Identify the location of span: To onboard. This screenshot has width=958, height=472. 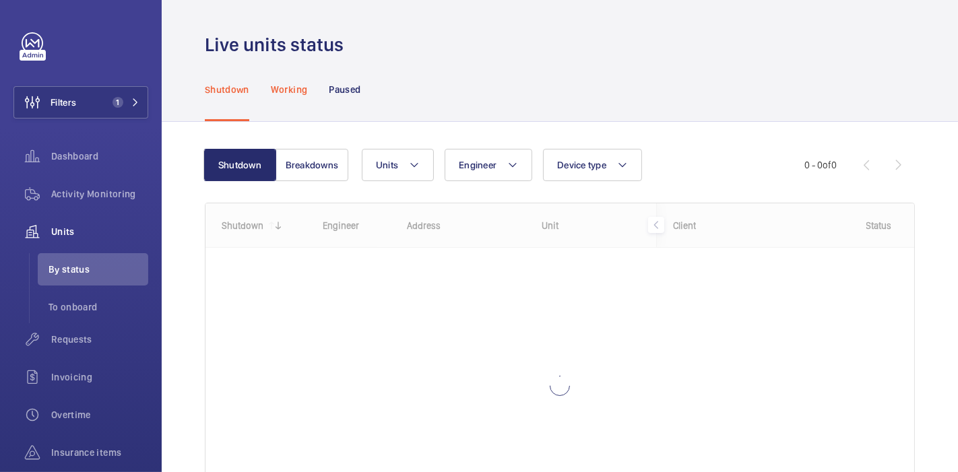
(98, 307).